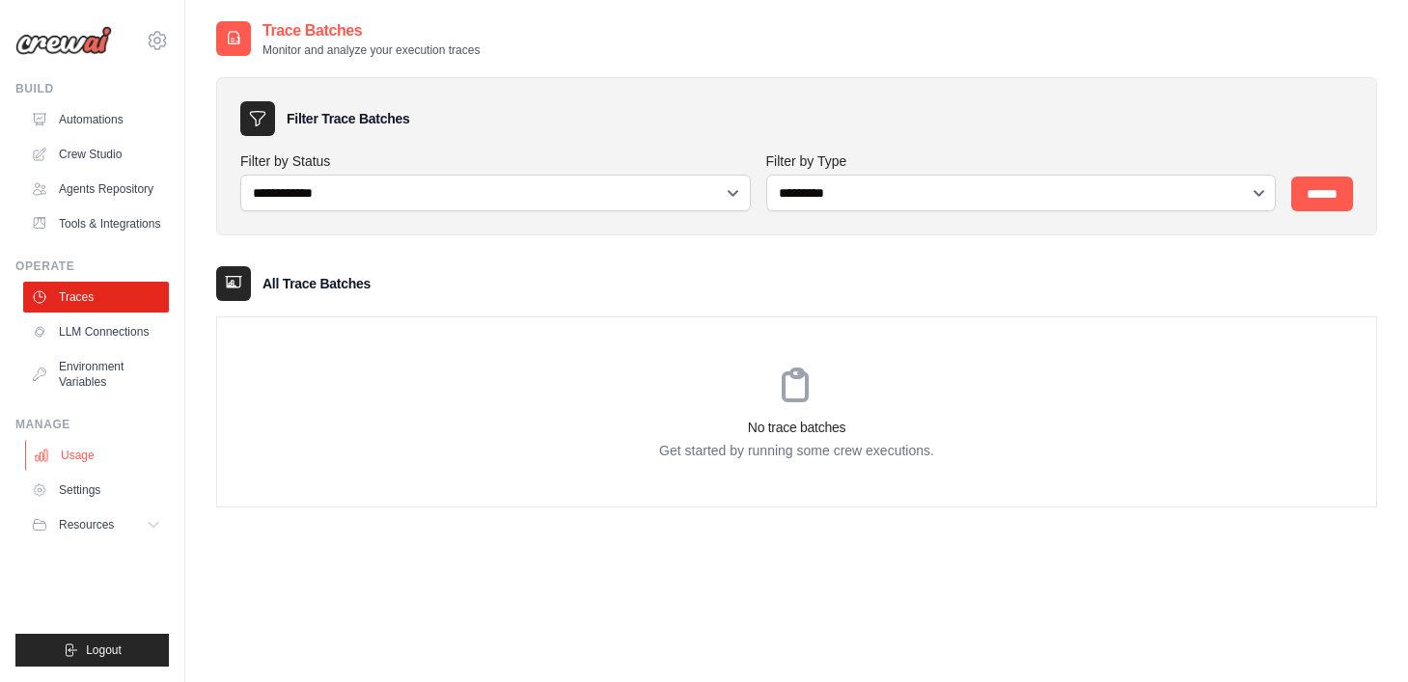 Image resolution: width=1408 pixels, height=682 pixels. I want to click on a: Tools & Integrations, so click(96, 224).